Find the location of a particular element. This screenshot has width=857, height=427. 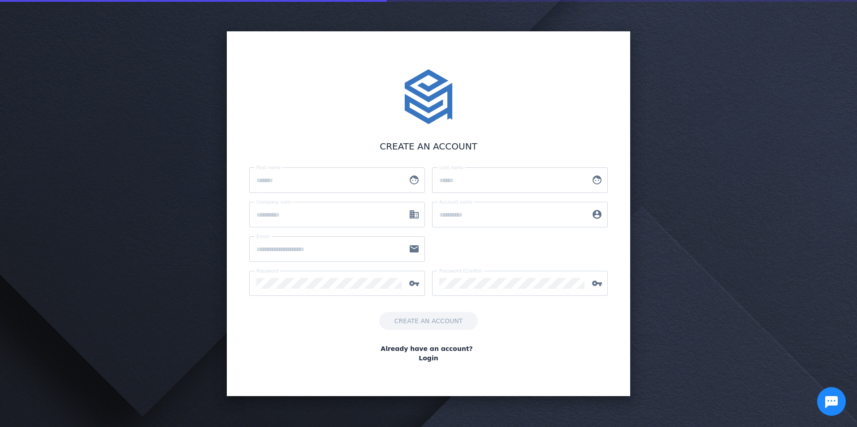

mat-label: Email is located at coordinates (263, 237).